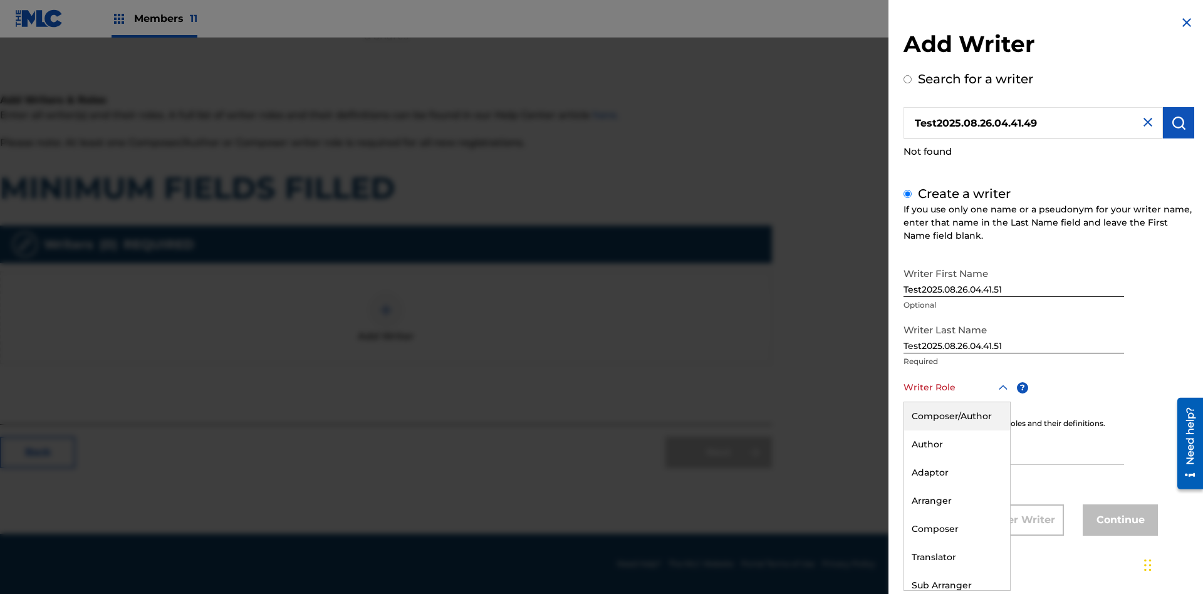 The height and width of the screenshot is (594, 1203). What do you see at coordinates (1049, 152) in the screenshot?
I see `div: Not found` at bounding box center [1049, 152].